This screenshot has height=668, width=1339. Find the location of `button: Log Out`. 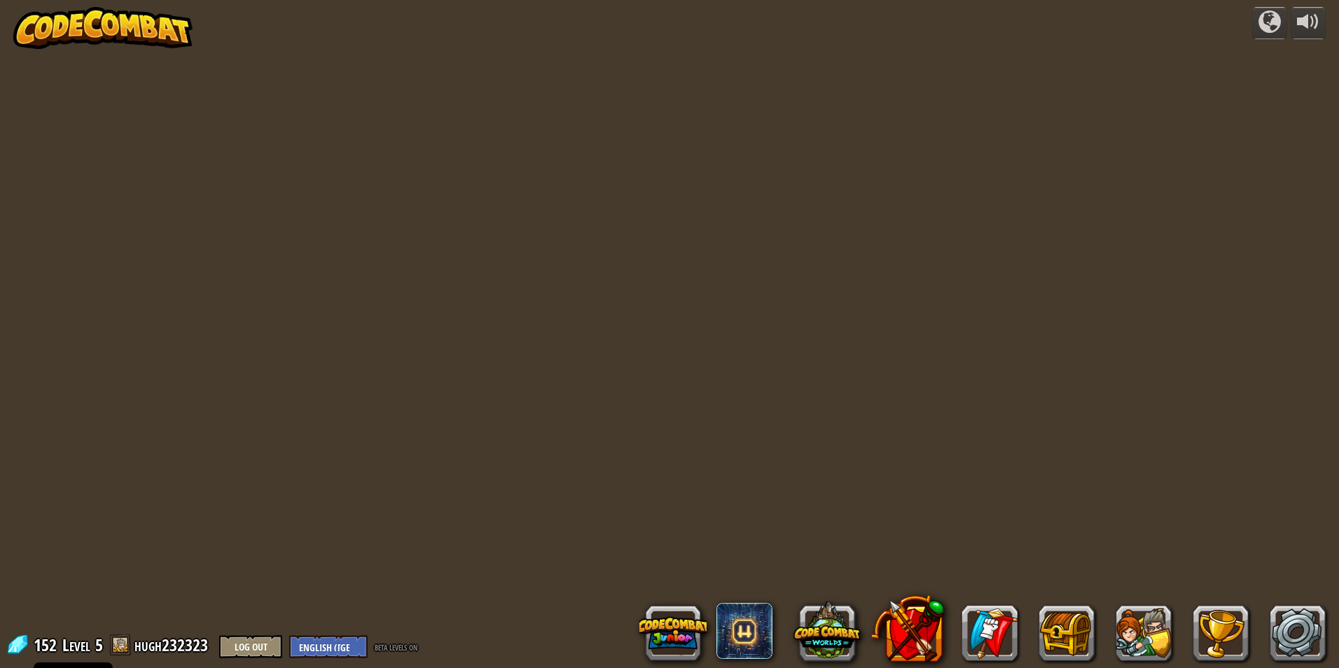

button: Log Out is located at coordinates (251, 646).